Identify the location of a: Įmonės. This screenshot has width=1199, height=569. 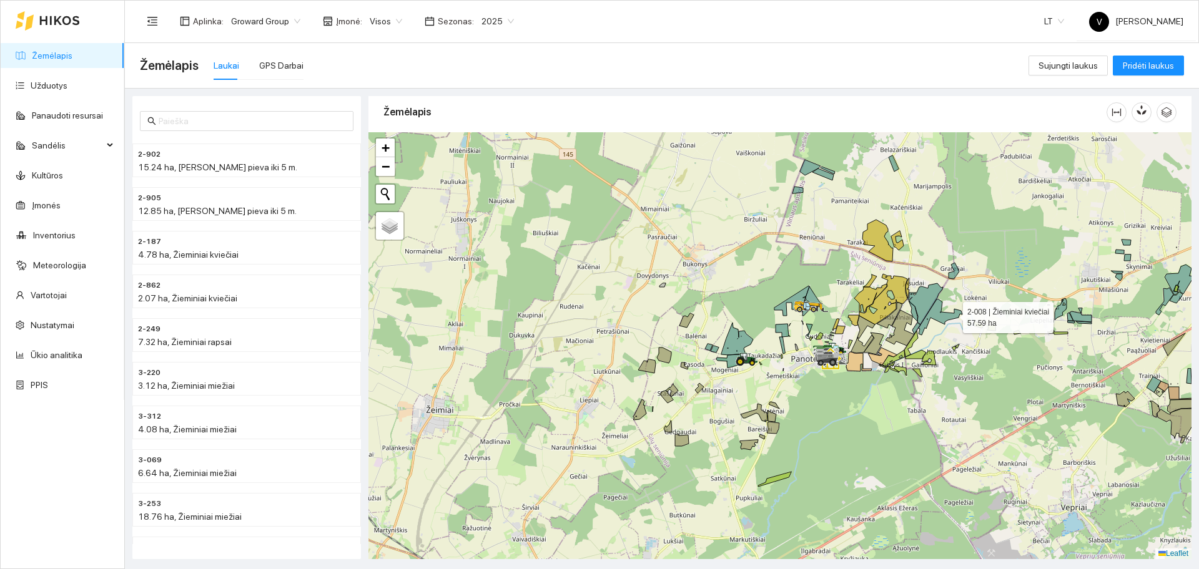
(46, 205).